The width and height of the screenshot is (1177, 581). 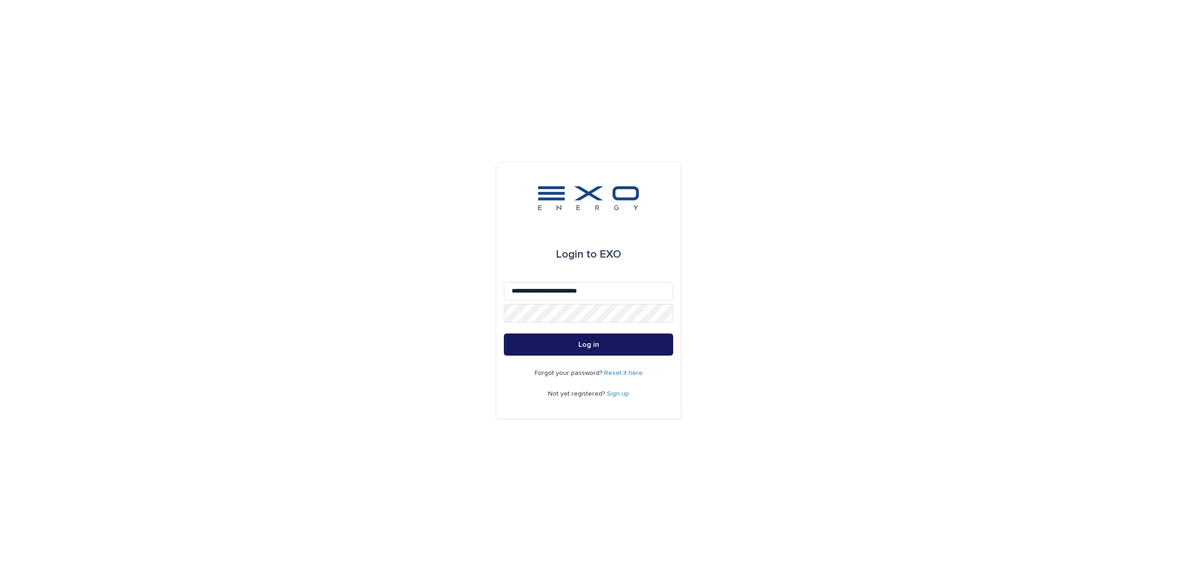 What do you see at coordinates (618, 394) in the screenshot?
I see `a: Sign up` at bounding box center [618, 394].